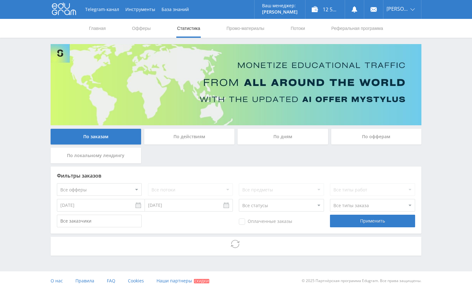 The height and width of the screenshot is (289, 472). Describe the element at coordinates (97, 28) in the screenshot. I see `a: Главная` at that location.